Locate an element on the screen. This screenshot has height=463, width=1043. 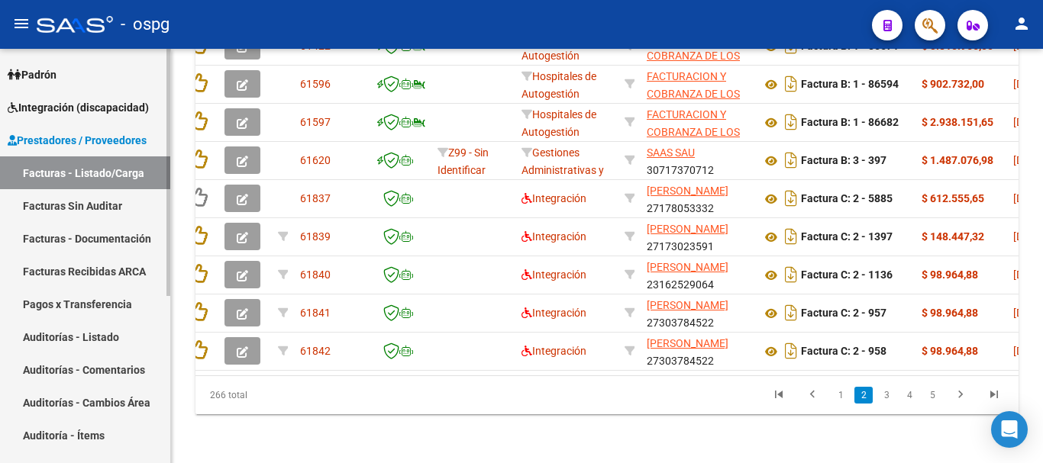
a: 3 is located at coordinates (886, 395).